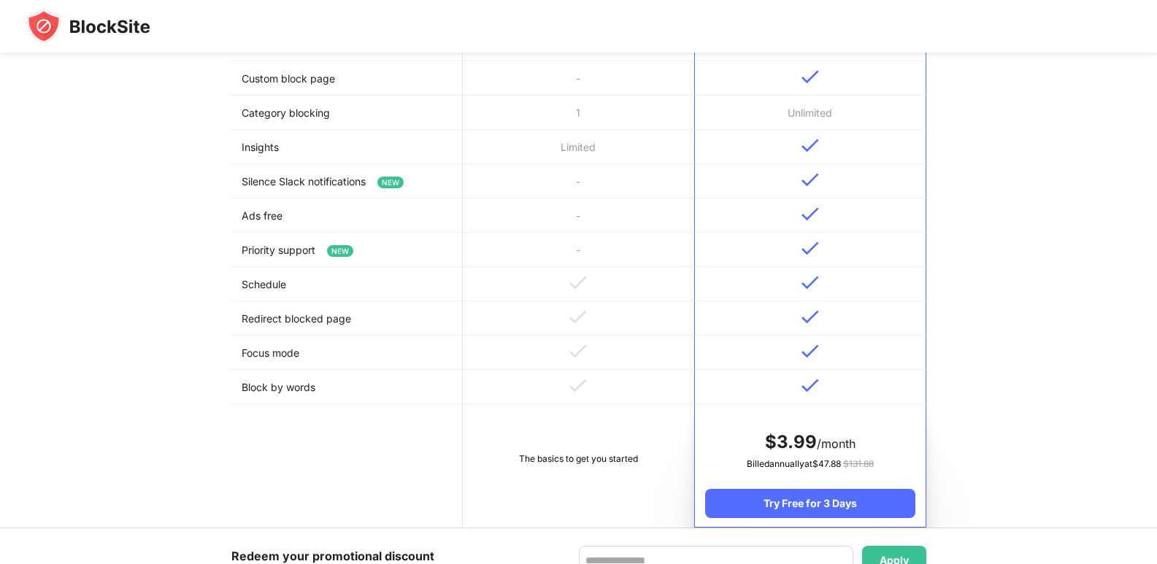 The width and height of the screenshot is (1157, 564). I want to click on div: Billed annually at $ 47.88, so click(810, 464).